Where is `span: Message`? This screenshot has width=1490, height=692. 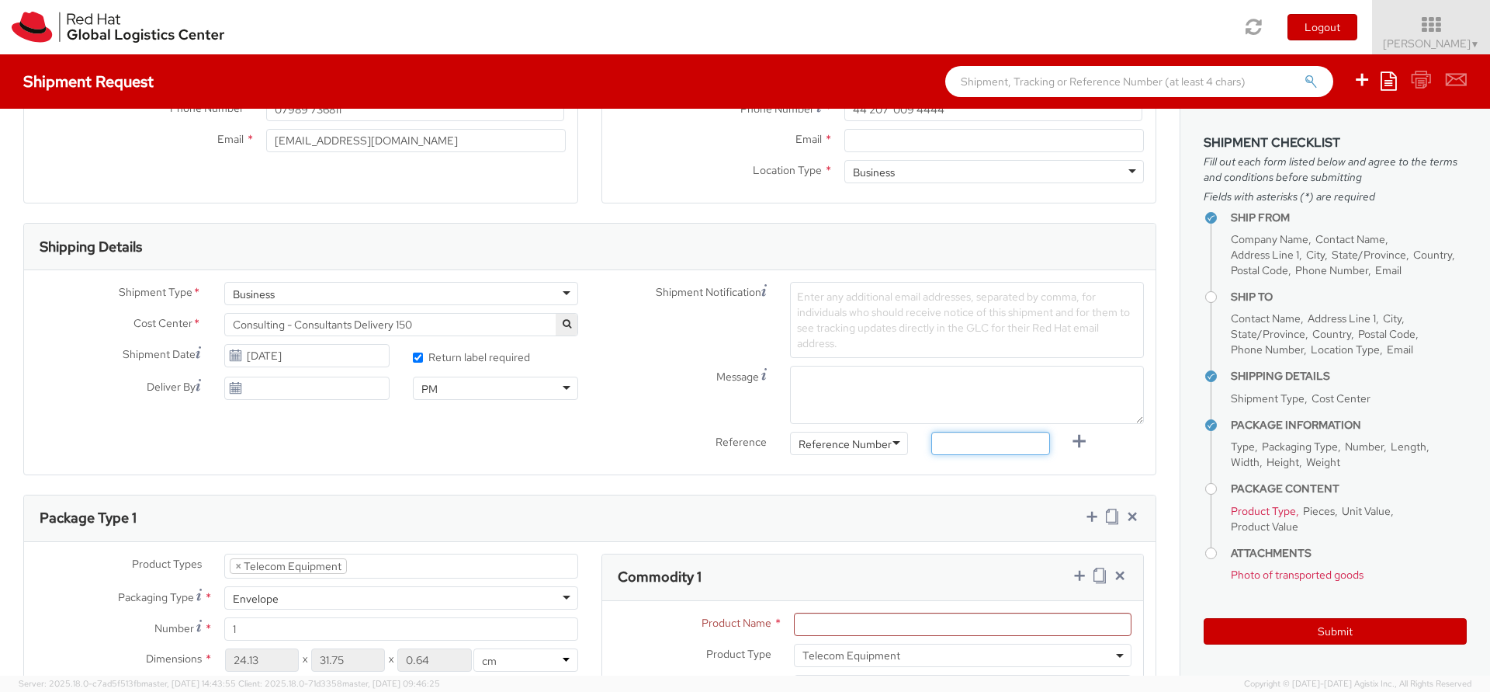
span: Message is located at coordinates (737, 376).